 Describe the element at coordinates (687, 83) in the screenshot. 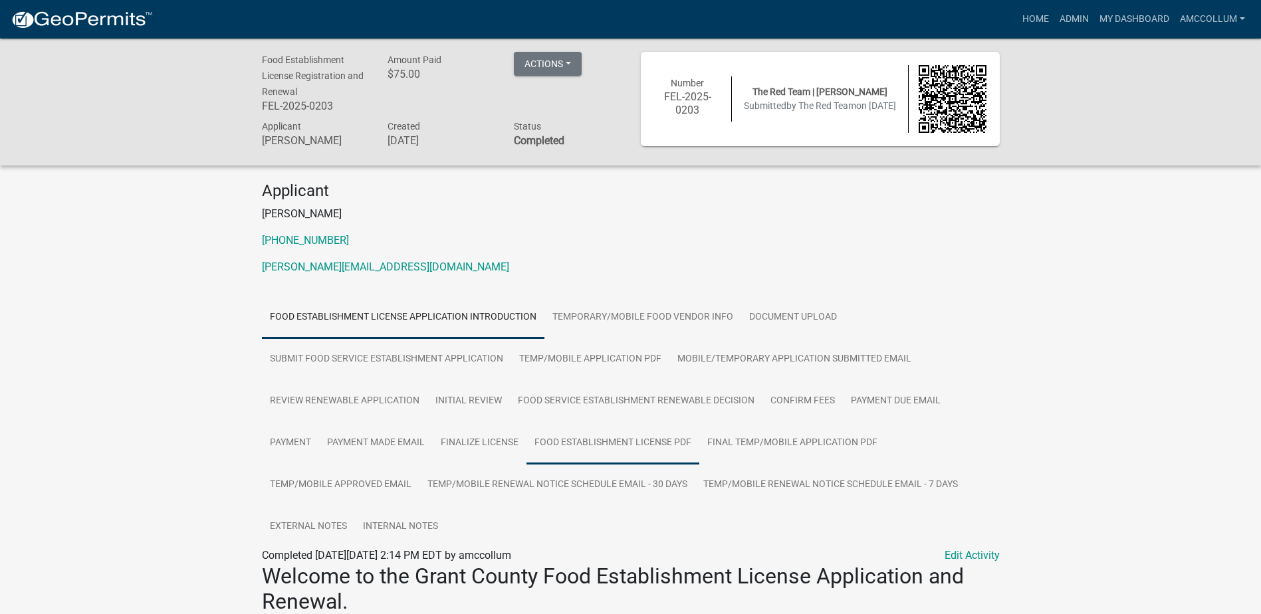

I see `span: Number` at that location.